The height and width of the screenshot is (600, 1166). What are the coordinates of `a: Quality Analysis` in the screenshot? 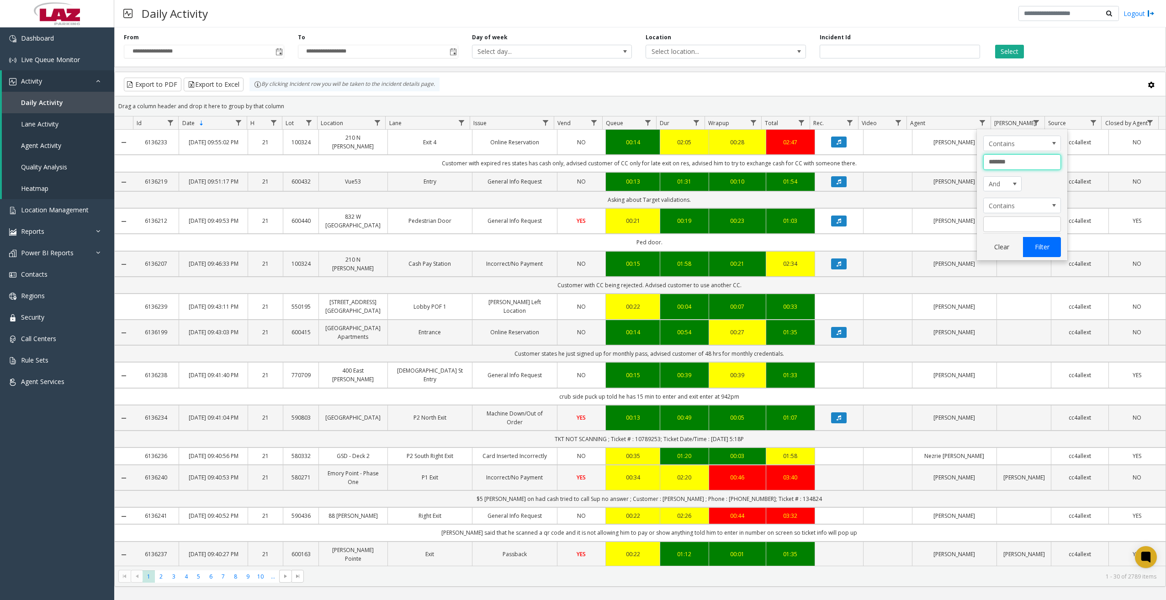 It's located at (58, 167).